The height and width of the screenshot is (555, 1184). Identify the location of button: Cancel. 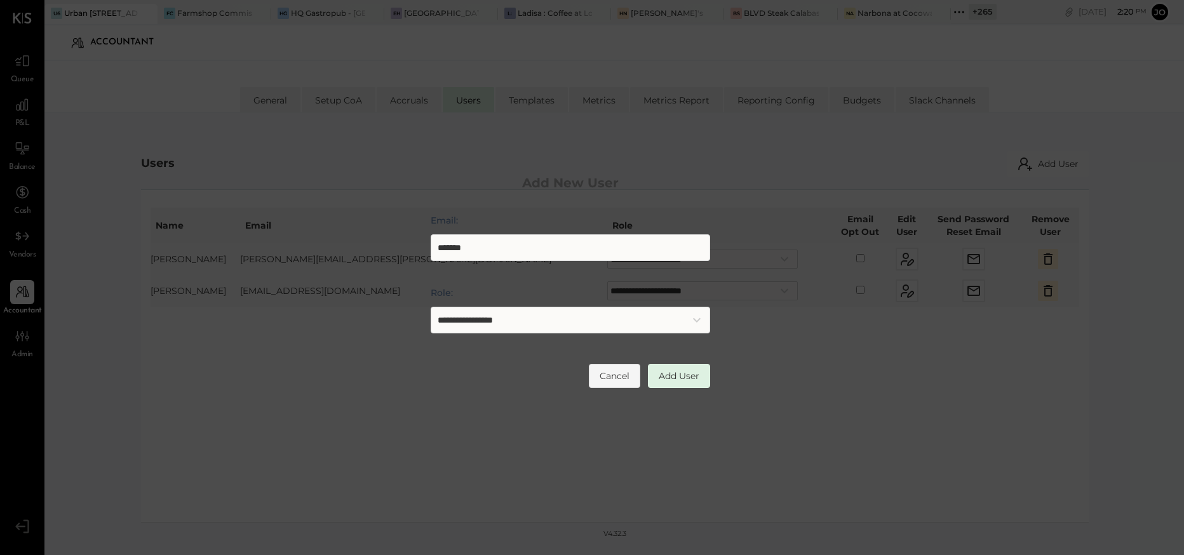
(614, 376).